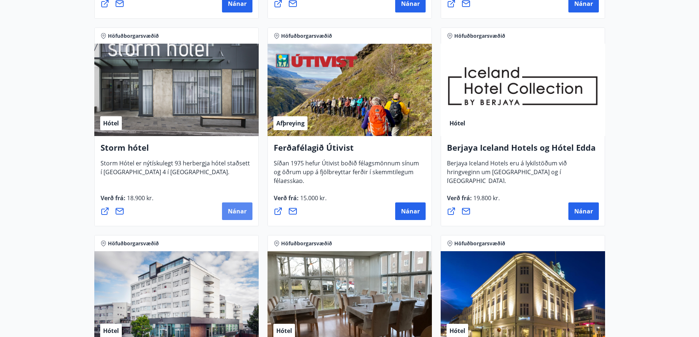 Image resolution: width=699 pixels, height=337 pixels. Describe the element at coordinates (312, 198) in the screenshot. I see `span: 15.000 kr.` at that location.